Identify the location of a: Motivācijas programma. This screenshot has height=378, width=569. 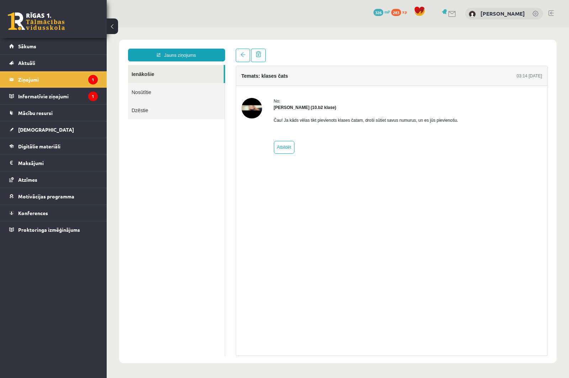
(53, 196).